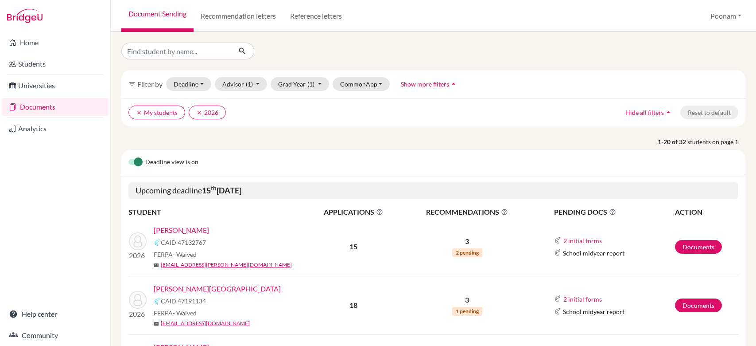 The width and height of the screenshot is (756, 346). Describe the element at coordinates (645, 112) in the screenshot. I see `span: Hide all filters` at that location.